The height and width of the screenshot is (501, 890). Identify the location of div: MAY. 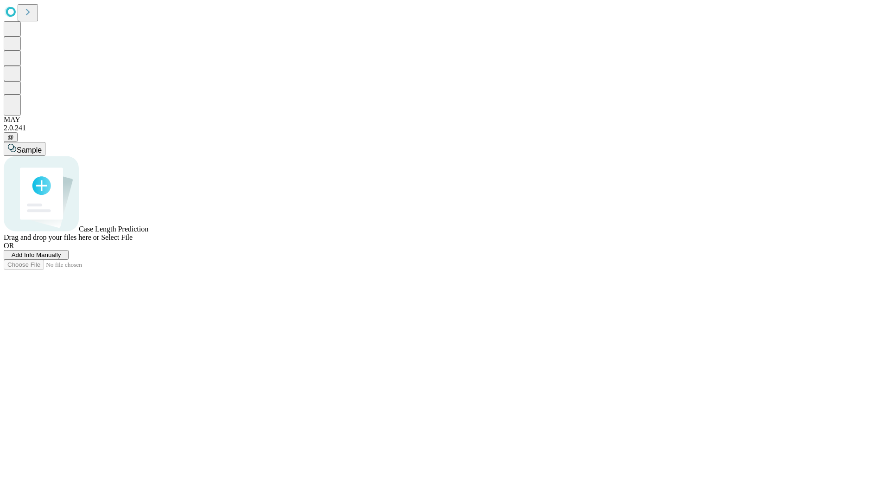
(445, 120).